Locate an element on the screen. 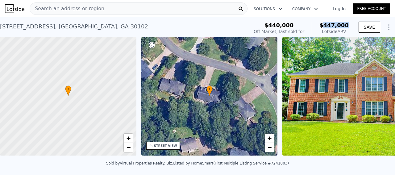 The width and height of the screenshot is (395, 175). button: Show Options is located at coordinates (389, 27).